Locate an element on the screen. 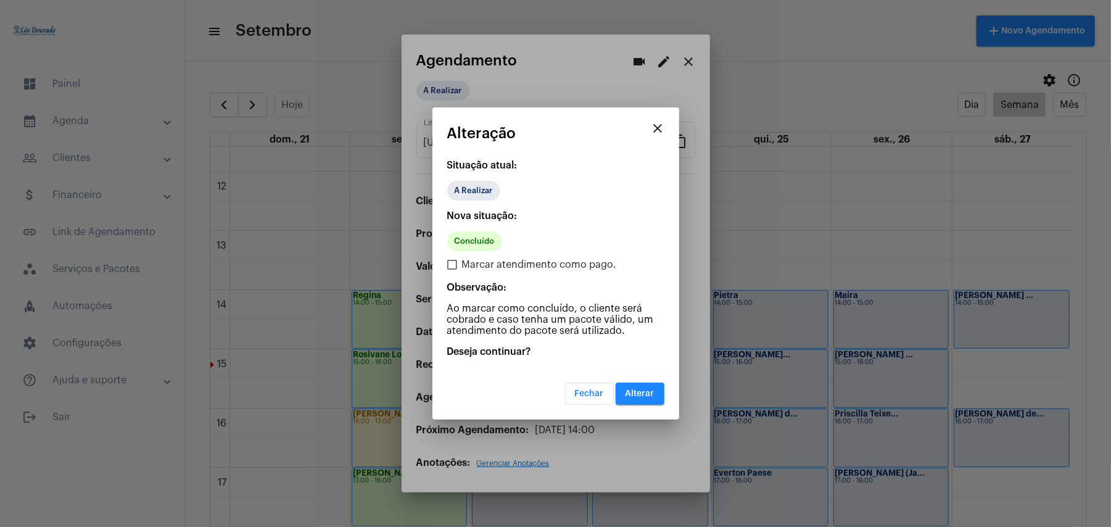  span: Fechar is located at coordinates (589, 393).